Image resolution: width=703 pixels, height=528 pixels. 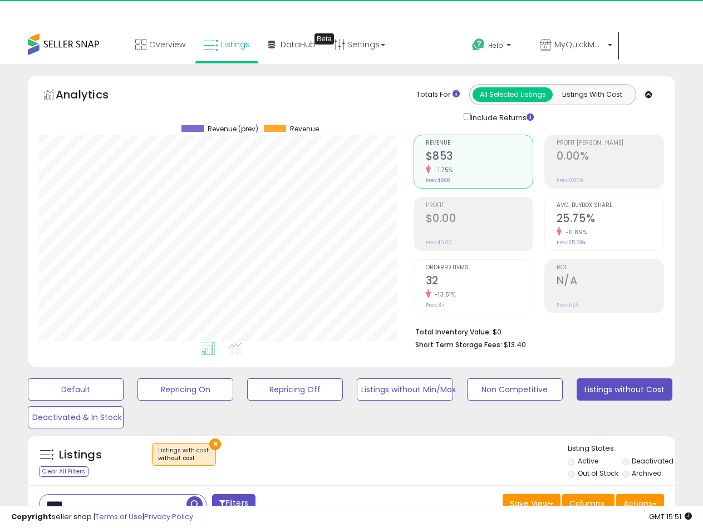 I want to click on h2: 25.75%, so click(x=610, y=219).